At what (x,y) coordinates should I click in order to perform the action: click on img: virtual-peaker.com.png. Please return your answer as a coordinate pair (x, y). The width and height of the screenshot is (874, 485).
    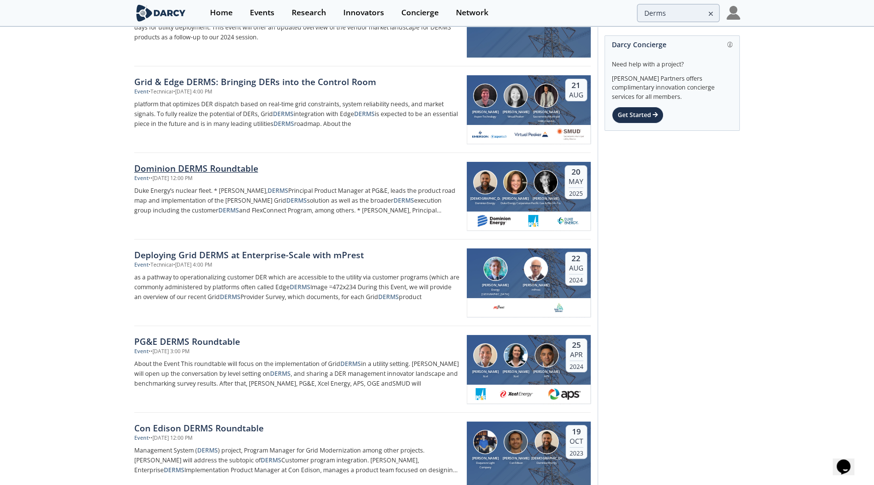
    Looking at the image, I should click on (531, 134).